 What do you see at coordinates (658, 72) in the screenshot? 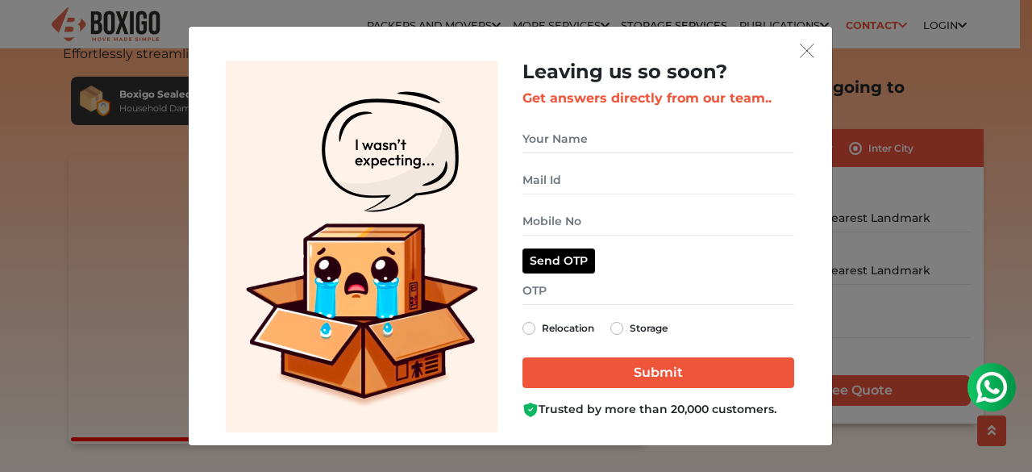
I see `h2: Leaving us so soon?` at bounding box center [658, 72].